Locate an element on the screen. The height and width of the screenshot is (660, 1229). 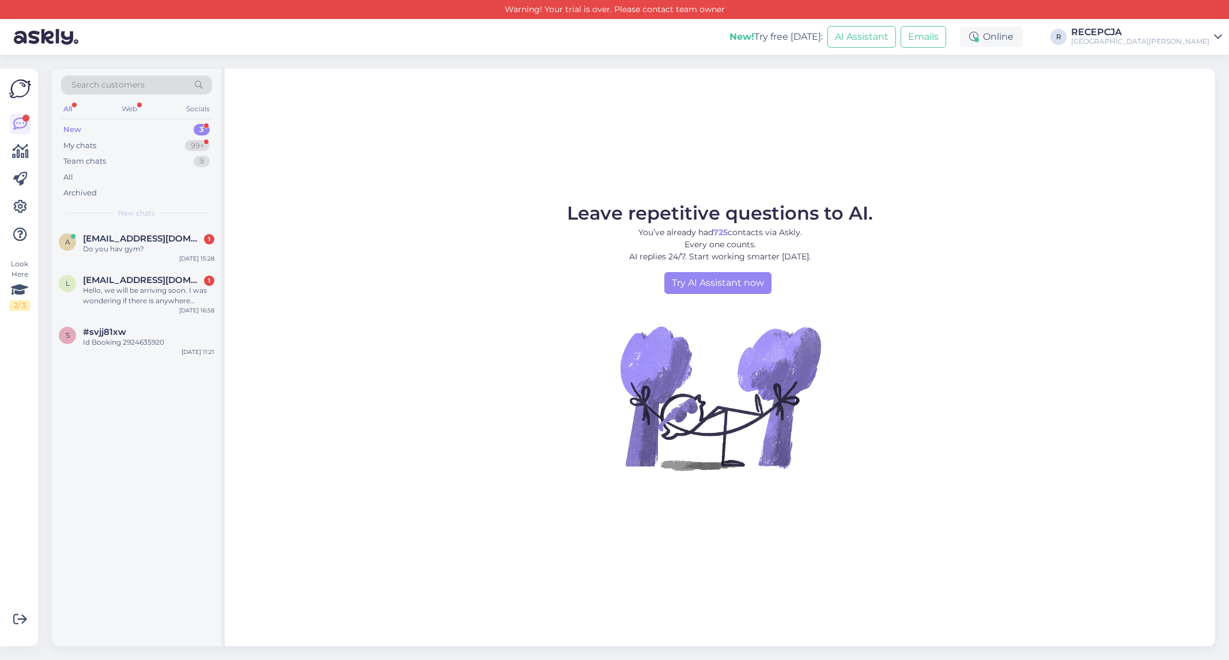
div: Look Here is located at coordinates (20, 285).